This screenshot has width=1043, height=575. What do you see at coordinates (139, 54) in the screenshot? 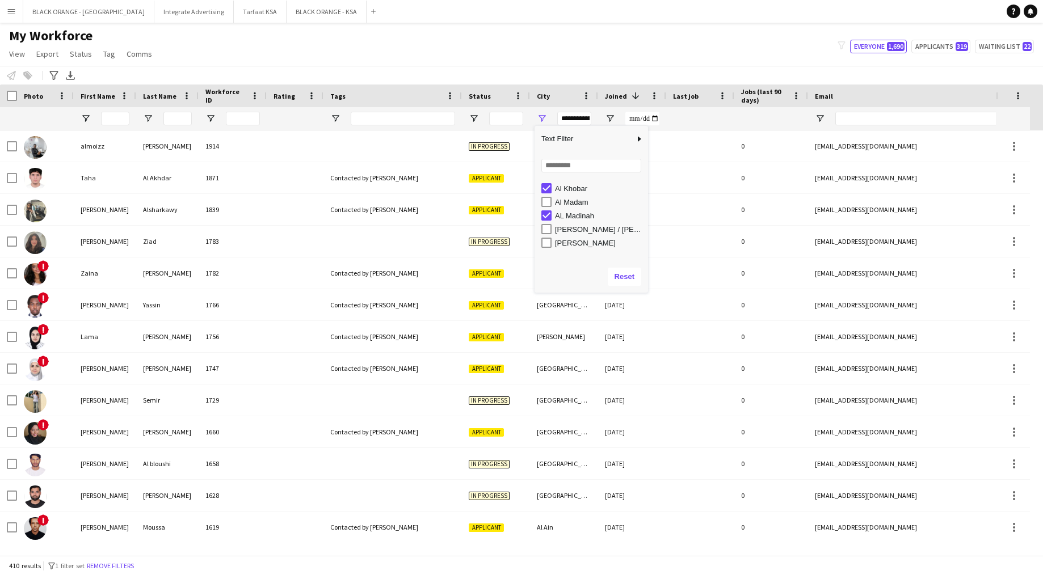
I see `a: Comms` at bounding box center [139, 54].